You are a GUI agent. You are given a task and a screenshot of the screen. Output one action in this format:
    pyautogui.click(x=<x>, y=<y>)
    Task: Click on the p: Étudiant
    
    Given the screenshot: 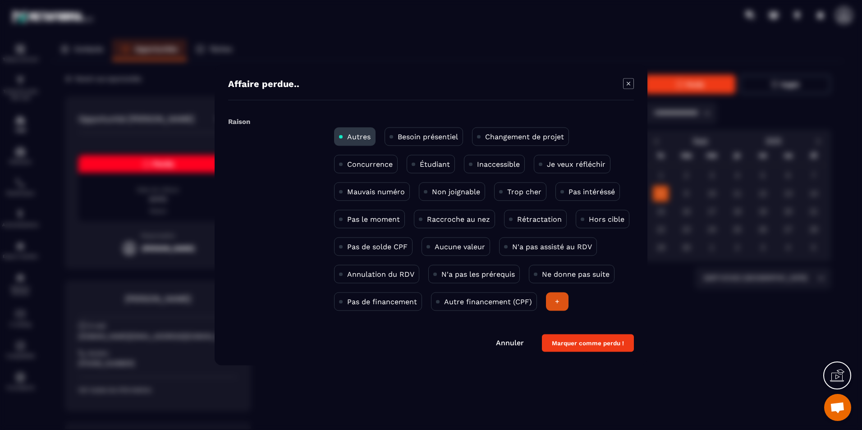 What is the action you would take?
    pyautogui.click(x=434, y=164)
    